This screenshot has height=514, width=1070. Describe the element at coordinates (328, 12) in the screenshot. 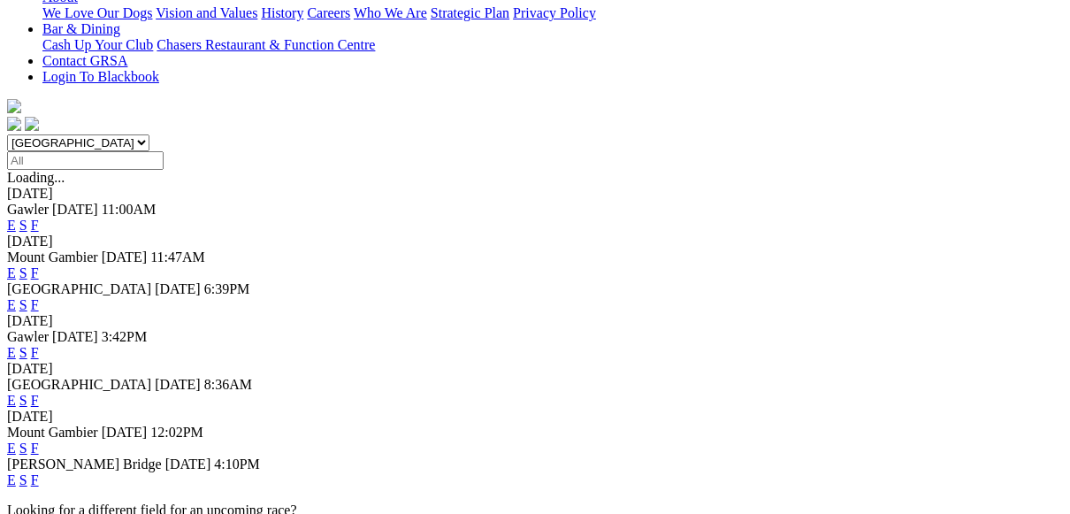

I see `a: Careers` at that location.